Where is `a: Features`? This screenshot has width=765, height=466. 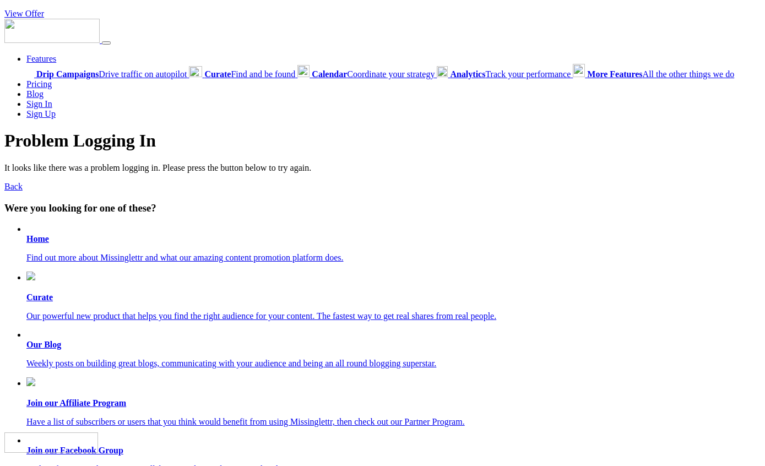 a: Features is located at coordinates (41, 58).